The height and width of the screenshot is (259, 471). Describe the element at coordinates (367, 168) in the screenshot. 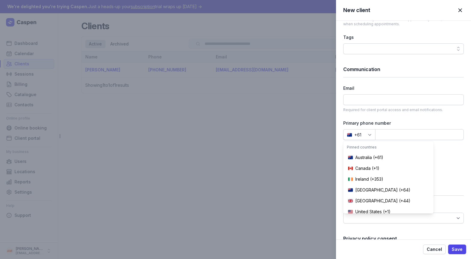

I see `span: Canada (+1)` at that location.